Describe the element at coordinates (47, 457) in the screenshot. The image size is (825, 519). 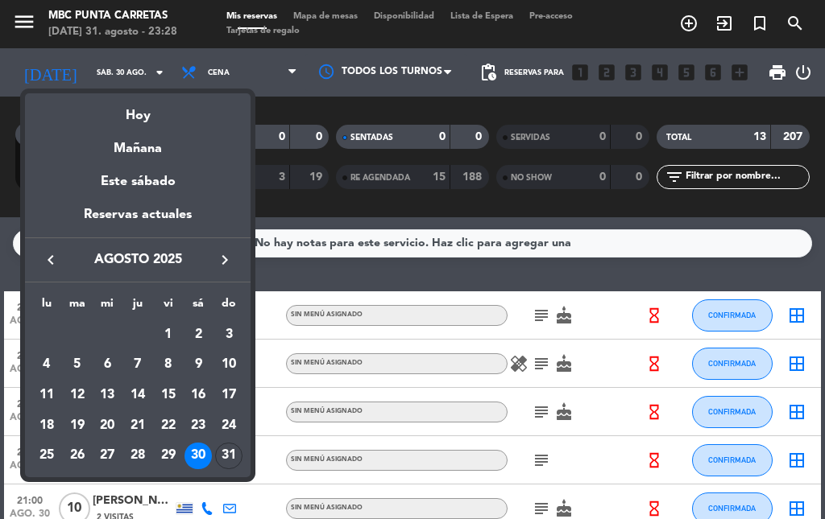
I see `div: 25` at that location.